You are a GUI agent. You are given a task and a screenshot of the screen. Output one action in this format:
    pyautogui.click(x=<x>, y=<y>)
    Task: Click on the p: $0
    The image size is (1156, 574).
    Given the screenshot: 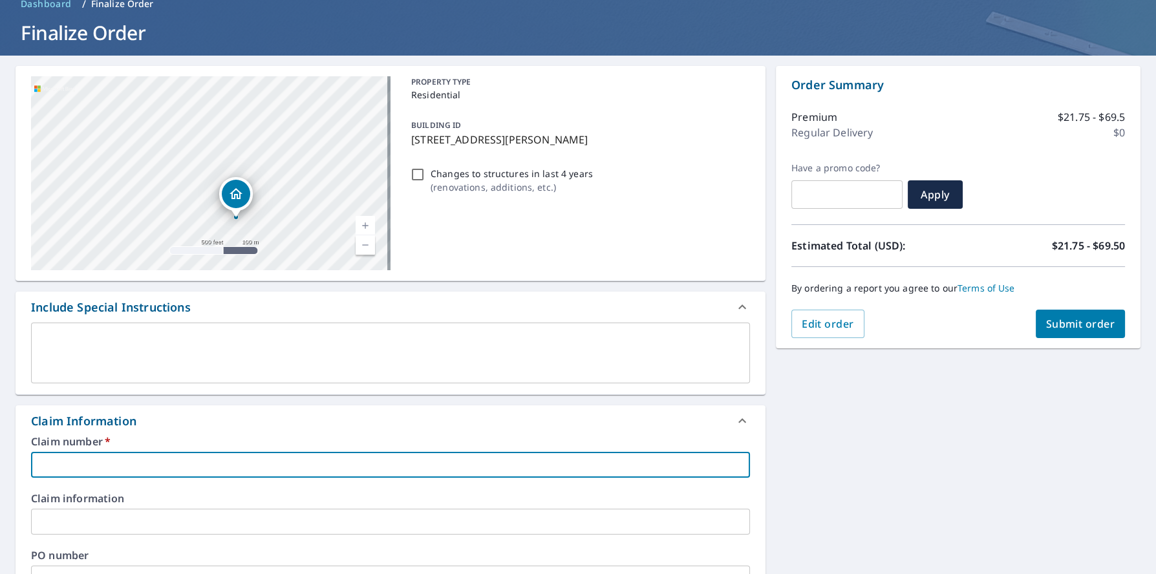 What is the action you would take?
    pyautogui.click(x=1119, y=133)
    